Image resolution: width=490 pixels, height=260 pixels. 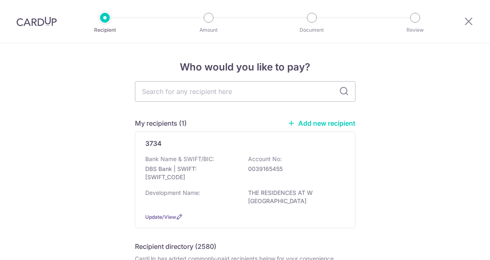 What do you see at coordinates (245, 67) in the screenshot?
I see `h4: Who would you like to pay?` at bounding box center [245, 67].